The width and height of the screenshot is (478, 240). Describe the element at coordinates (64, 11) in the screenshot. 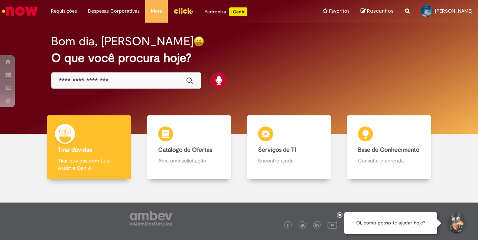

I see `span: Requisições` at that location.